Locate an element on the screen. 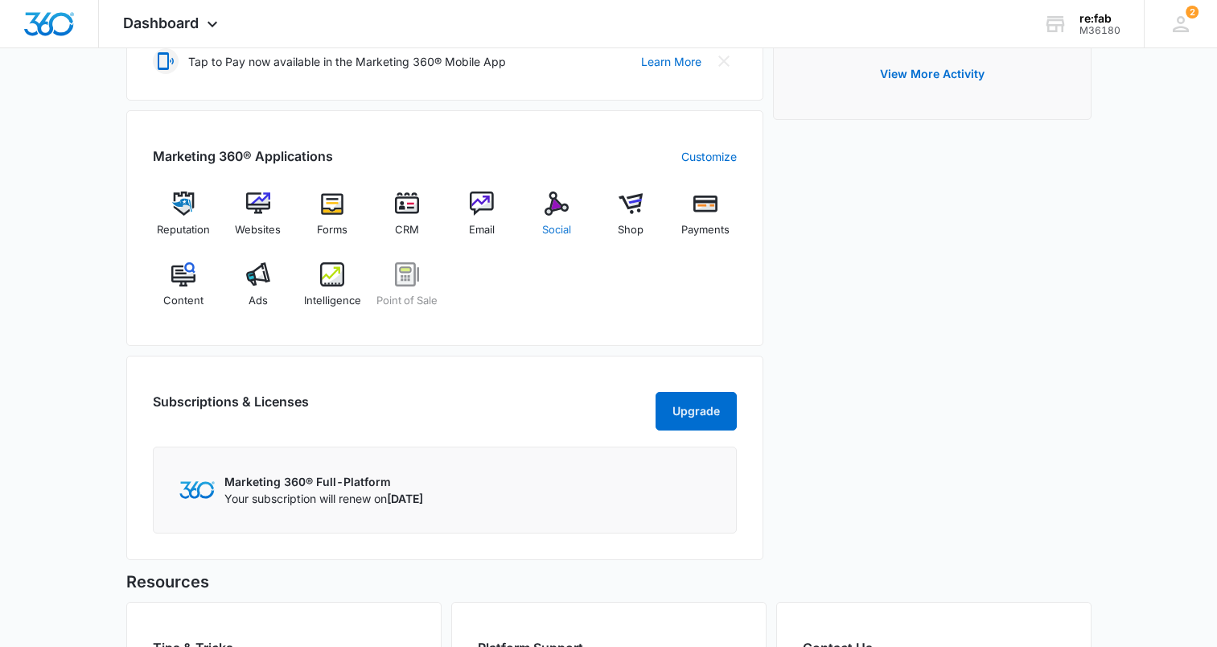  a: Websites is located at coordinates (257, 220).